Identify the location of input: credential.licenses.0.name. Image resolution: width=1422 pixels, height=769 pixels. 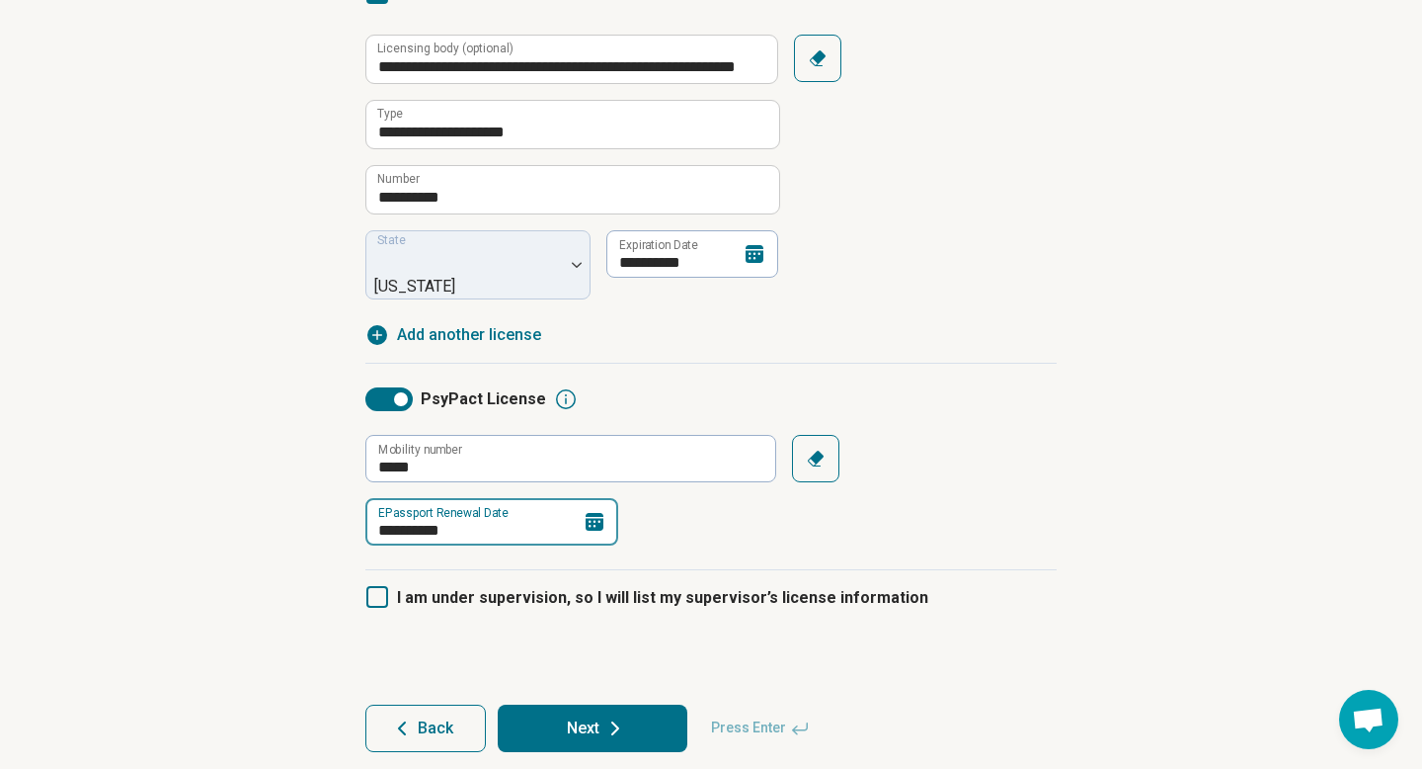
(573, 124).